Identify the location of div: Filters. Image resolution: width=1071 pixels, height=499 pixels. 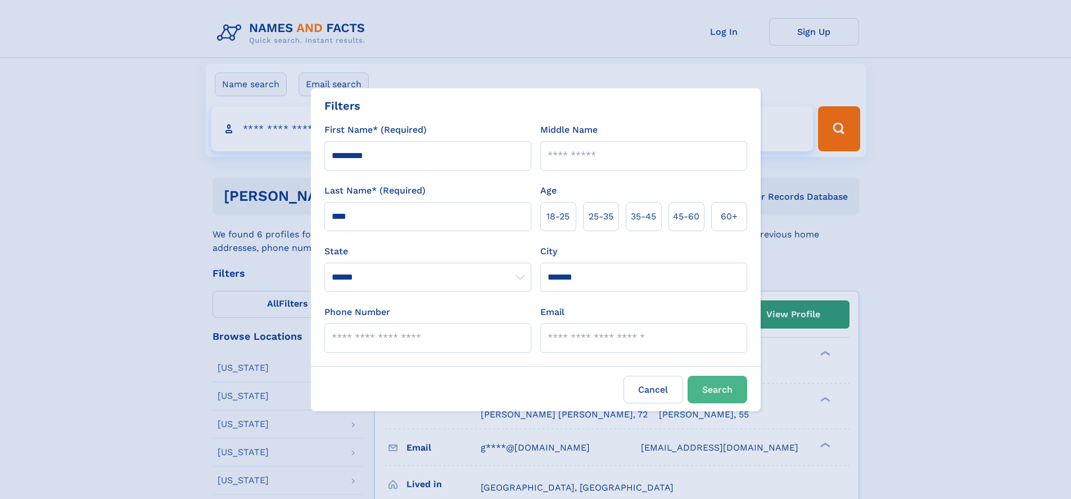
(342, 106).